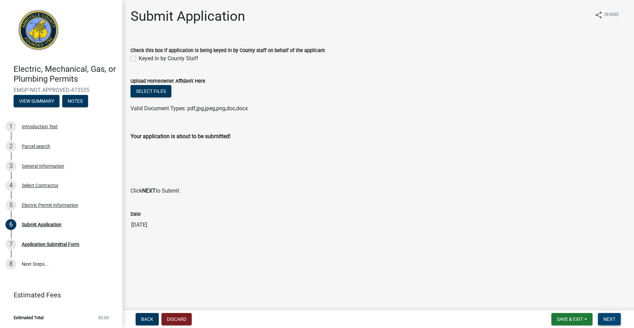  Describe the element at coordinates (147, 319) in the screenshot. I see `span: Back` at that location.